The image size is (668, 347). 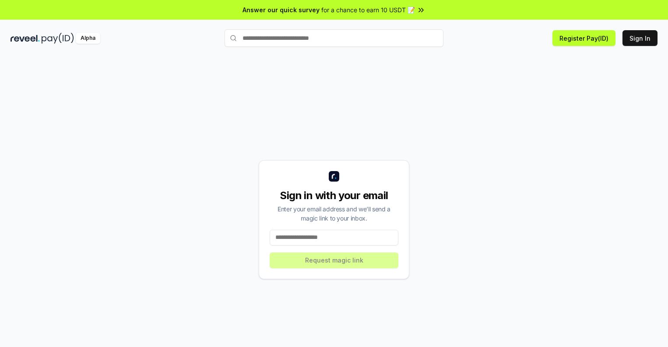 I want to click on div: Alpha, so click(x=88, y=38).